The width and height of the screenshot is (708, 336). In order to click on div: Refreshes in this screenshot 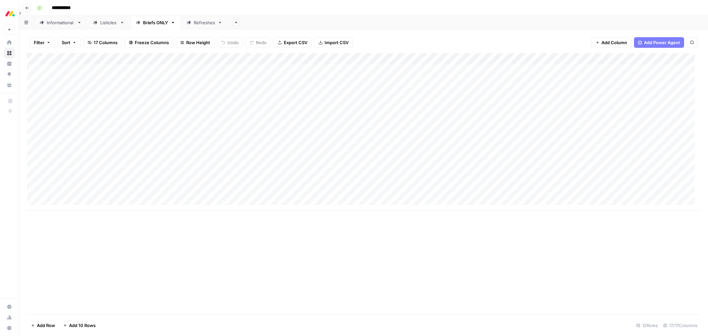, I will do `click(204, 23)`.